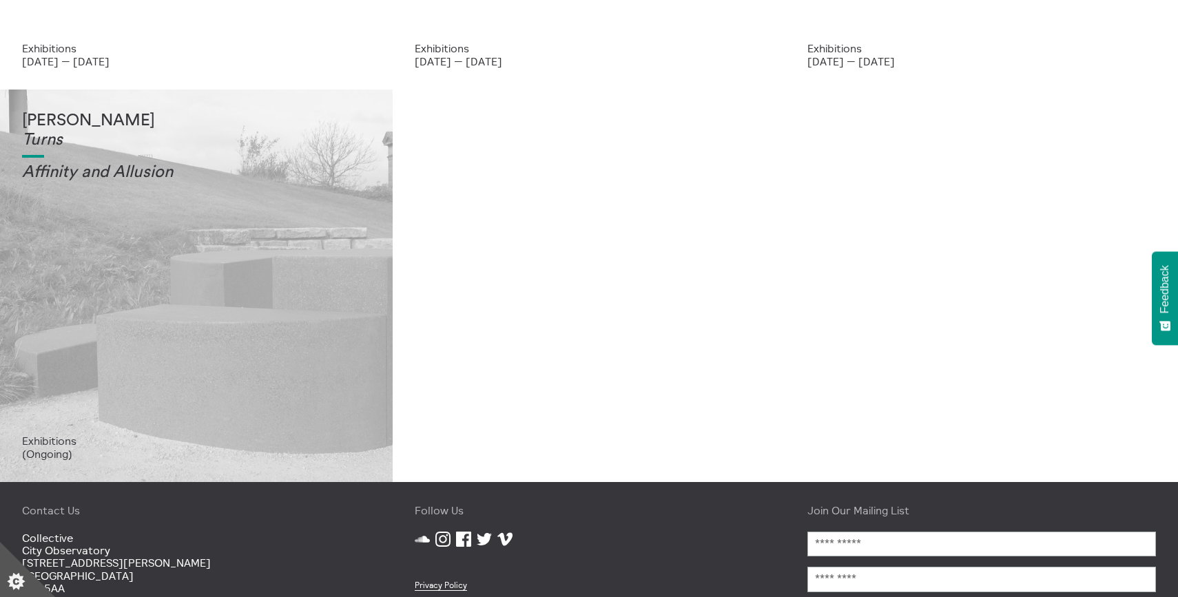  Describe the element at coordinates (589, 510) in the screenshot. I see `h4: Follow Us` at that location.